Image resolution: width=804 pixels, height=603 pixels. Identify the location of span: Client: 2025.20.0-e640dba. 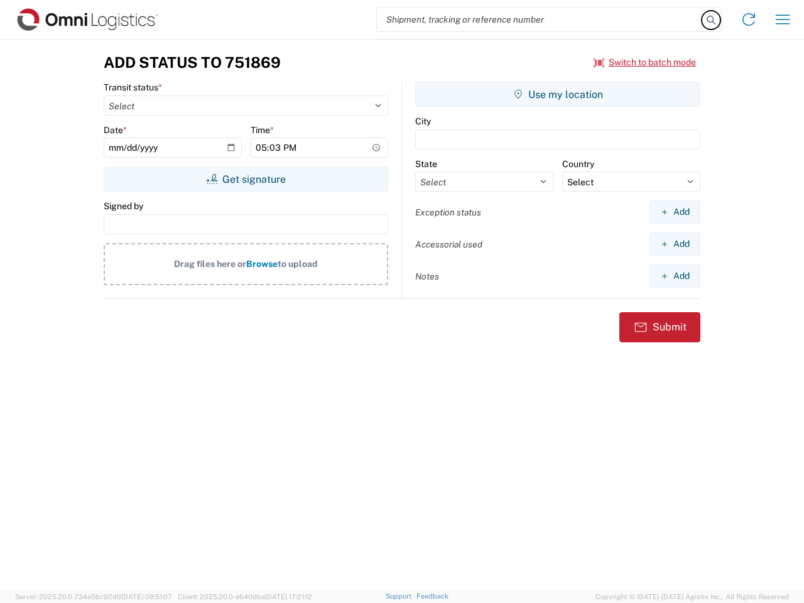
(245, 597).